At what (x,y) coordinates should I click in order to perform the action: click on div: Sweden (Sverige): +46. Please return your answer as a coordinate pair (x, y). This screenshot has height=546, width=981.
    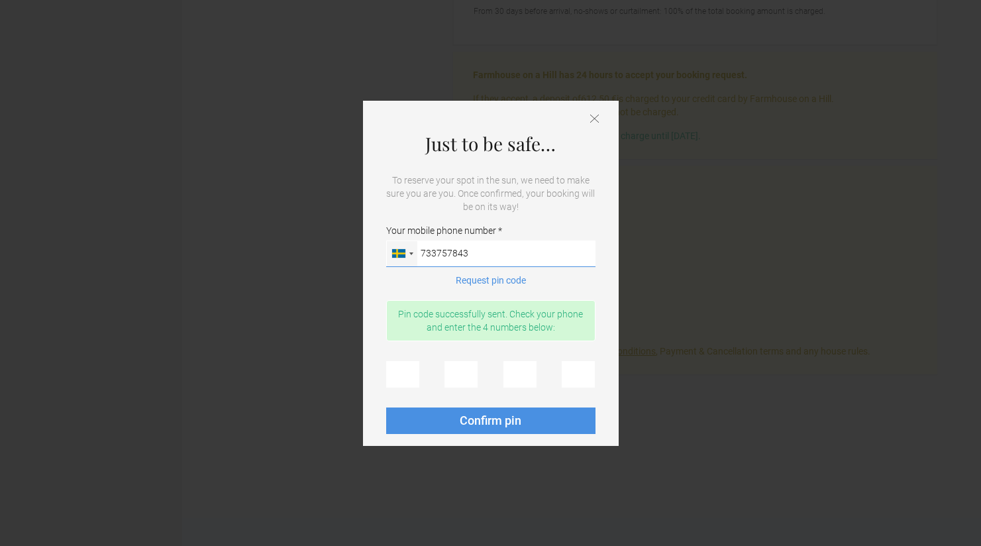
    Looking at the image, I should click on (402, 254).